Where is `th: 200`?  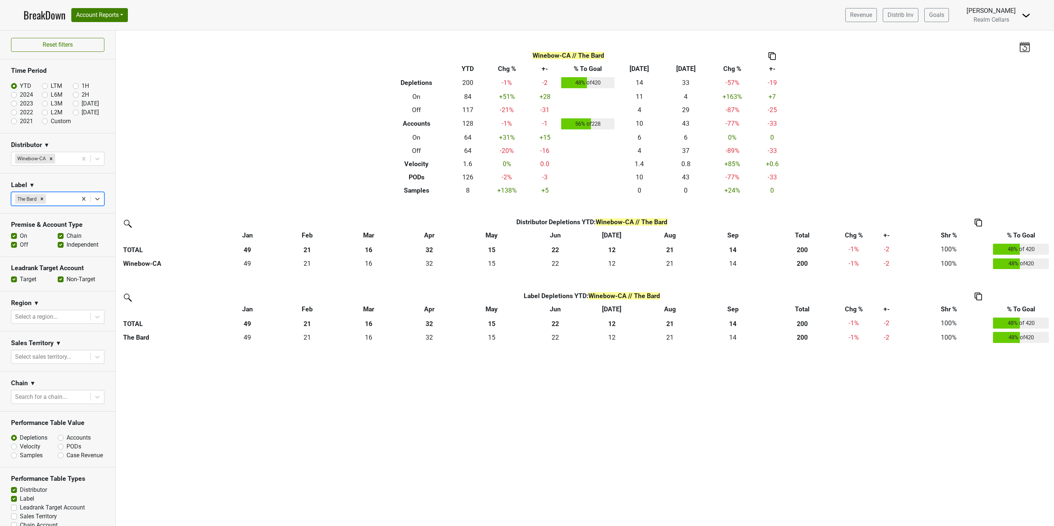
th: 200 is located at coordinates (802, 249).